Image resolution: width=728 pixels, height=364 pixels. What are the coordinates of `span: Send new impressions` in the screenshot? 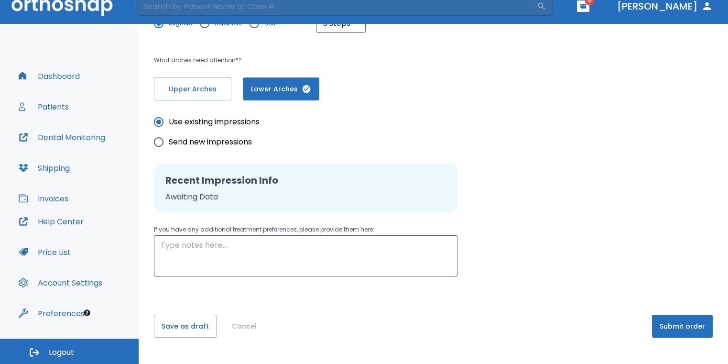 It's located at (210, 142).